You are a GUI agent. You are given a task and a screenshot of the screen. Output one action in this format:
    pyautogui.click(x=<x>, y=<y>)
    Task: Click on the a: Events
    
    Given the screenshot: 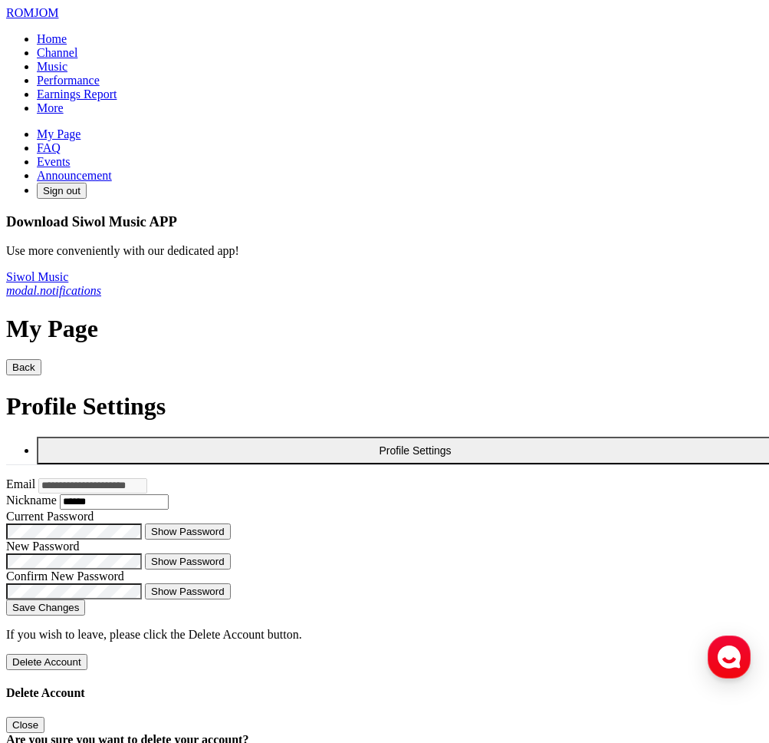 What is the action you would take?
    pyautogui.click(x=54, y=161)
    